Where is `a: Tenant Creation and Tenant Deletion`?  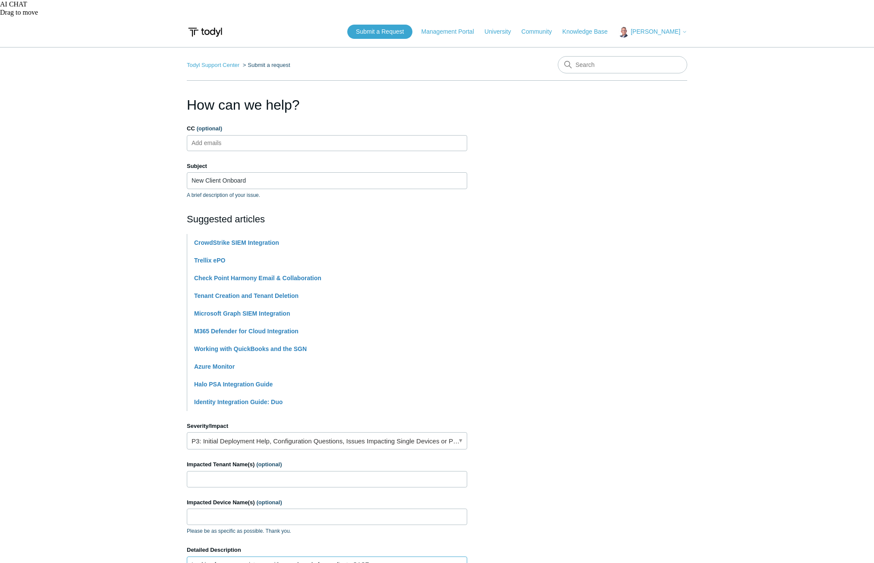
a: Tenant Creation and Tenant Deletion is located at coordinates (246, 296).